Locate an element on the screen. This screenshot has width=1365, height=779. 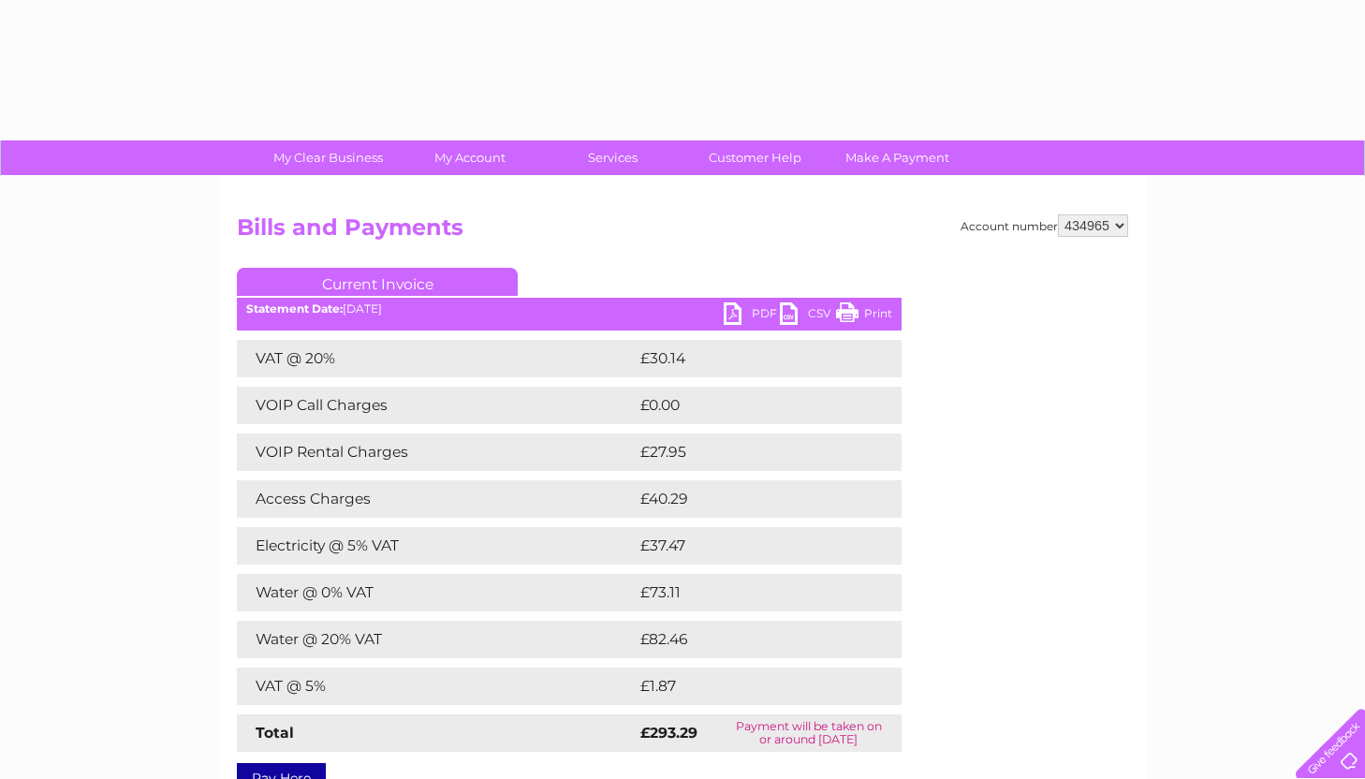
td: VOIP Call Charges is located at coordinates (436, 405).